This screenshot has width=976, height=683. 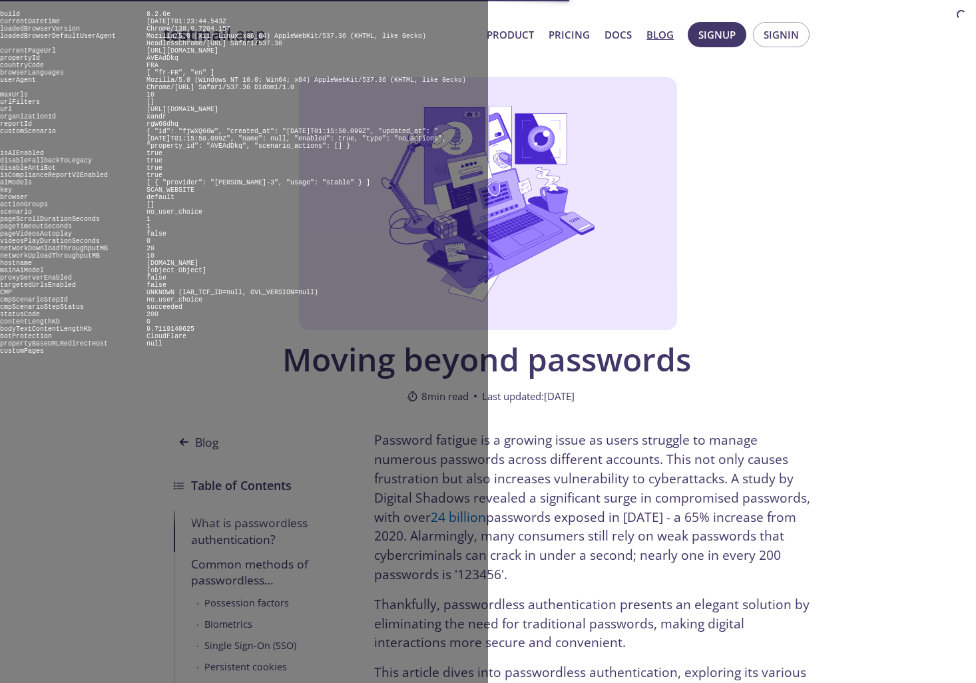 What do you see at coordinates (717, 35) in the screenshot?
I see `span: Signup` at bounding box center [717, 35].